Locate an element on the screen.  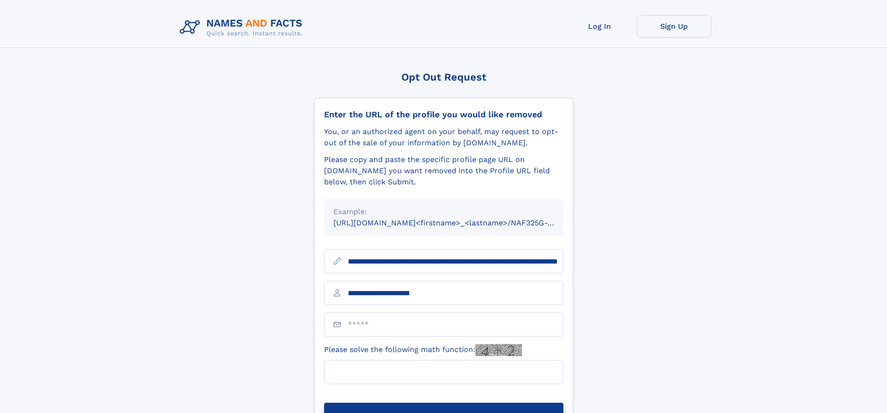
div: You, or an authorized agent on your behalf, may request to opt-out of the sale of your informatio... is located at coordinates (444, 137).